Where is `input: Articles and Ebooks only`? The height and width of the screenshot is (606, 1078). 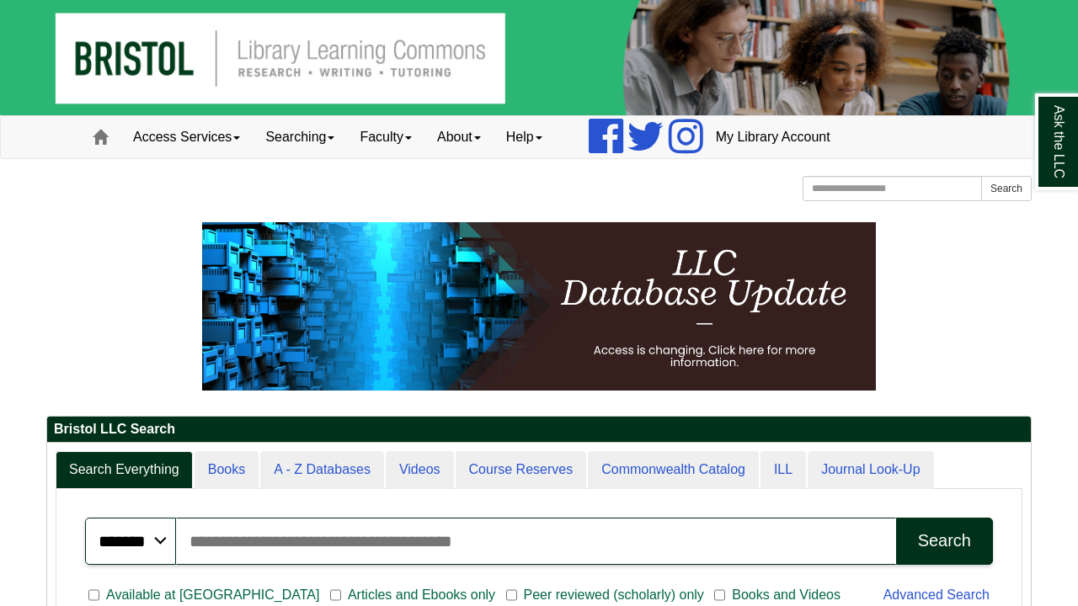 input: Articles and Ebooks only is located at coordinates (335, 595).